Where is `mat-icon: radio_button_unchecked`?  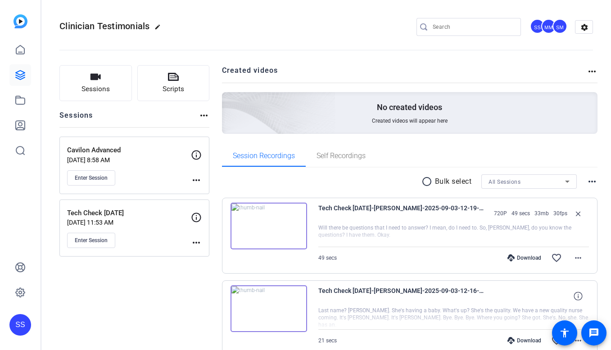
mat-icon: radio_button_unchecked is located at coordinates (428, 182).